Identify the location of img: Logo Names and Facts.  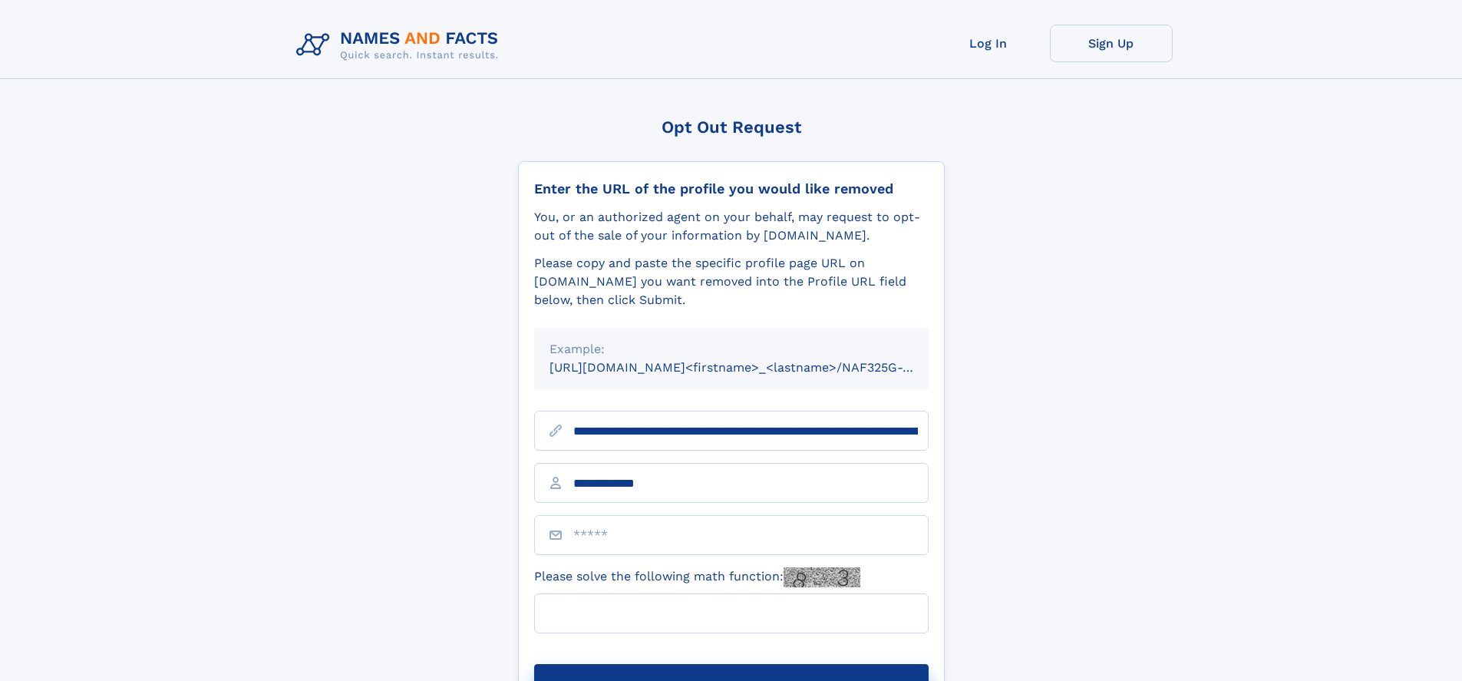
(401, 45).